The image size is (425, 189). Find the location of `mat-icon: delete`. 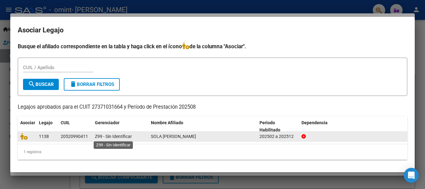

mat-icon: delete is located at coordinates (73, 84).